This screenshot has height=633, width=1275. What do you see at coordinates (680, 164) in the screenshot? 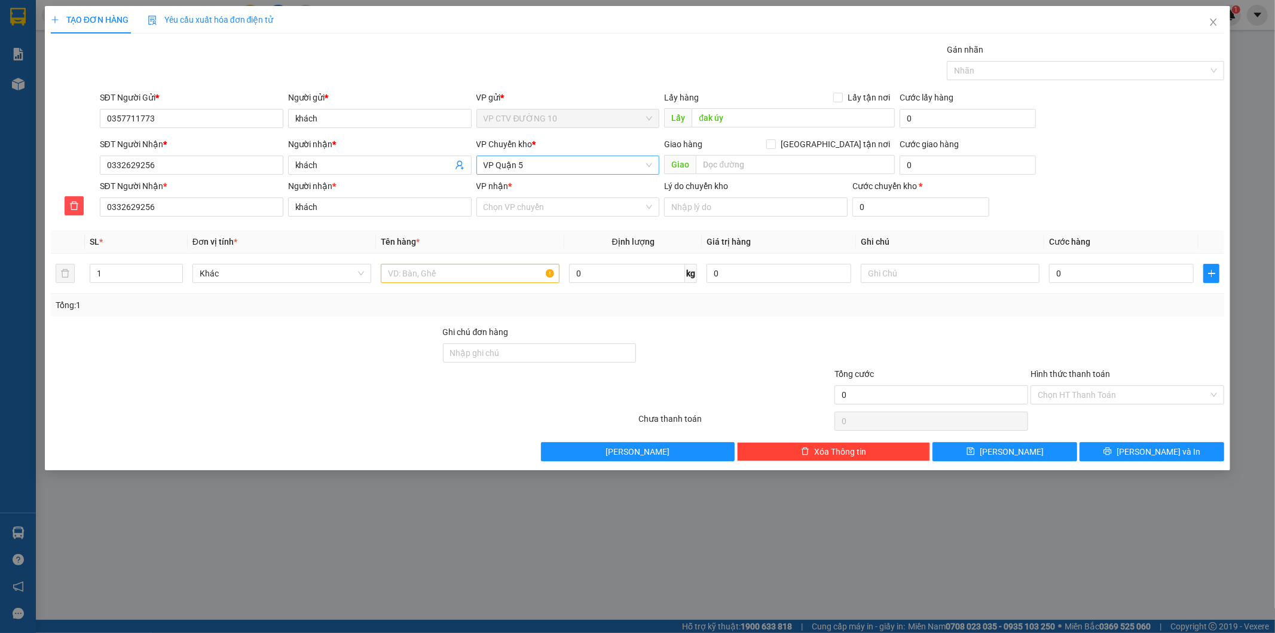
I see `span: Giao` at bounding box center [680, 164].